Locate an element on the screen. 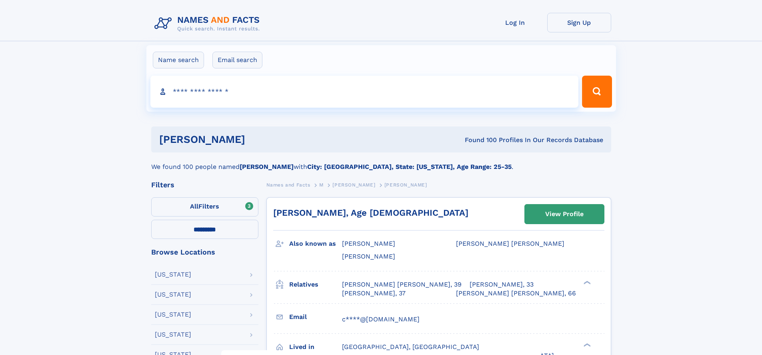 This screenshot has height=355, width=762. div: Browse Locations is located at coordinates (205, 252).